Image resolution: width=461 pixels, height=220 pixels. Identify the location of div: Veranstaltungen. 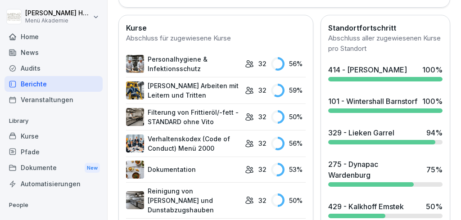
(54, 99).